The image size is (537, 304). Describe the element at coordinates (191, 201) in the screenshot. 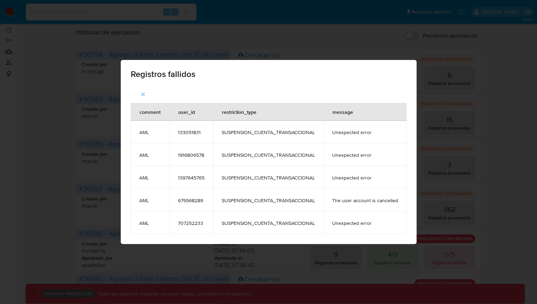

I see `span: 679568289` at that location.